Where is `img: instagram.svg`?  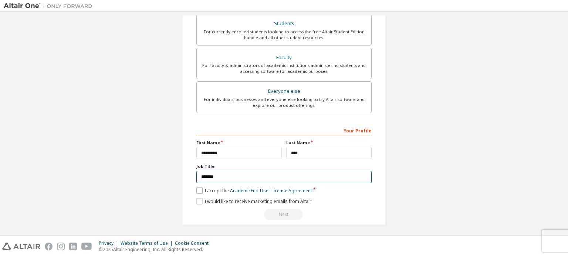 img: instagram.svg is located at coordinates (61, 246).